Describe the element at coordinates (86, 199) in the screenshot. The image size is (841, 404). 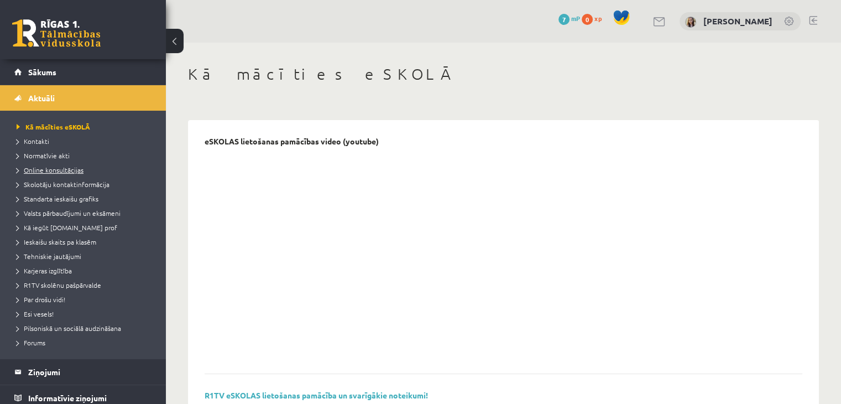
I see `a: Standarta ieskaišu grafiks` at that location.